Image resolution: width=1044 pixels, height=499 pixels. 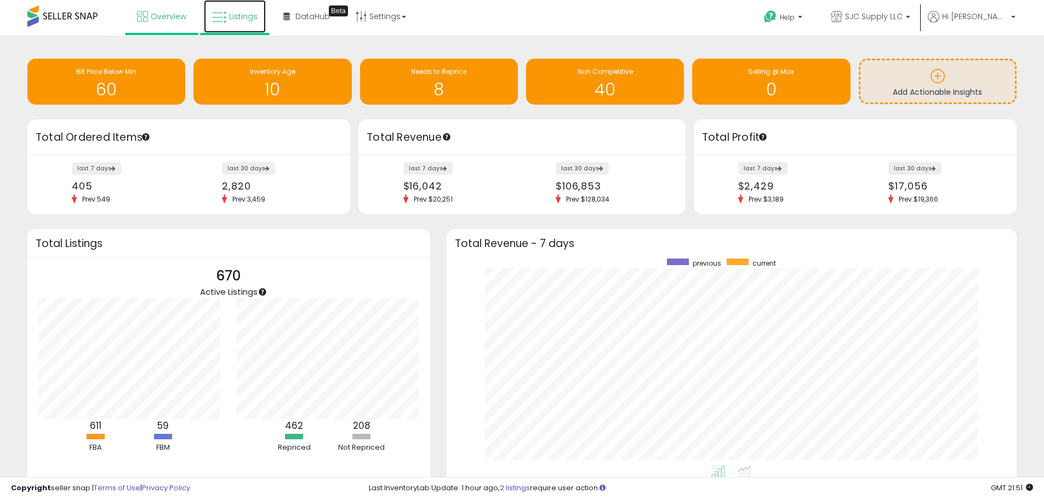 What do you see at coordinates (362, 448) in the screenshot?
I see `div: Not Repriced` at bounding box center [362, 448].